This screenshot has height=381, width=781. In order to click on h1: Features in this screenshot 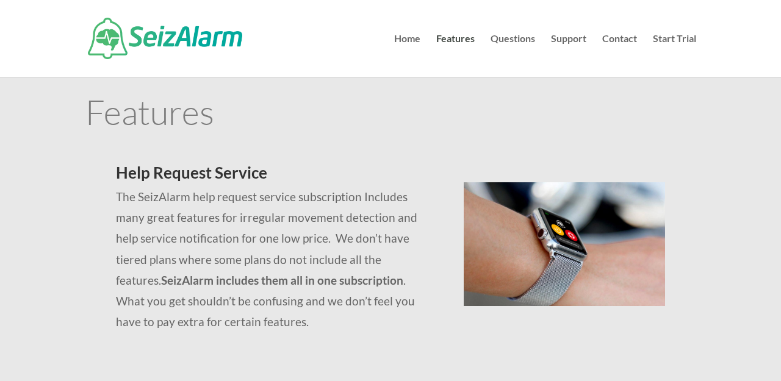, I will do `click(390, 115)`.